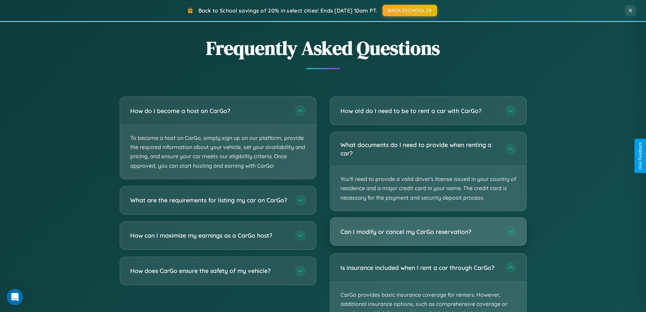 The image size is (646, 312). What do you see at coordinates (218, 152) in the screenshot?
I see `p: To become a host on CarGo, simply sign up on our platform, provide the required information about...` at bounding box center [218, 152].